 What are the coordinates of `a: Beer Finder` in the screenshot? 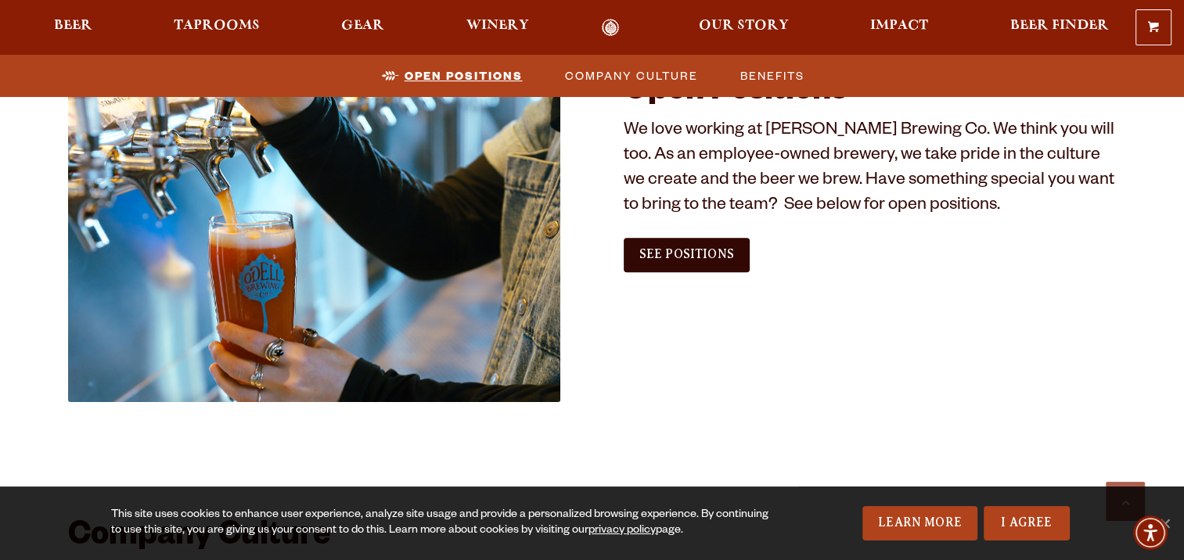 It's located at (1059, 27).